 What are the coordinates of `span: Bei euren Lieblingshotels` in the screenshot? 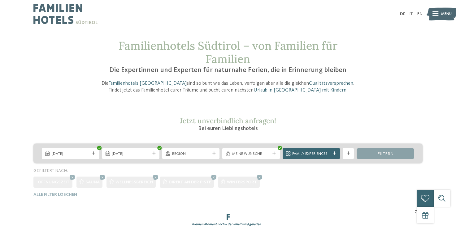 It's located at (228, 128).